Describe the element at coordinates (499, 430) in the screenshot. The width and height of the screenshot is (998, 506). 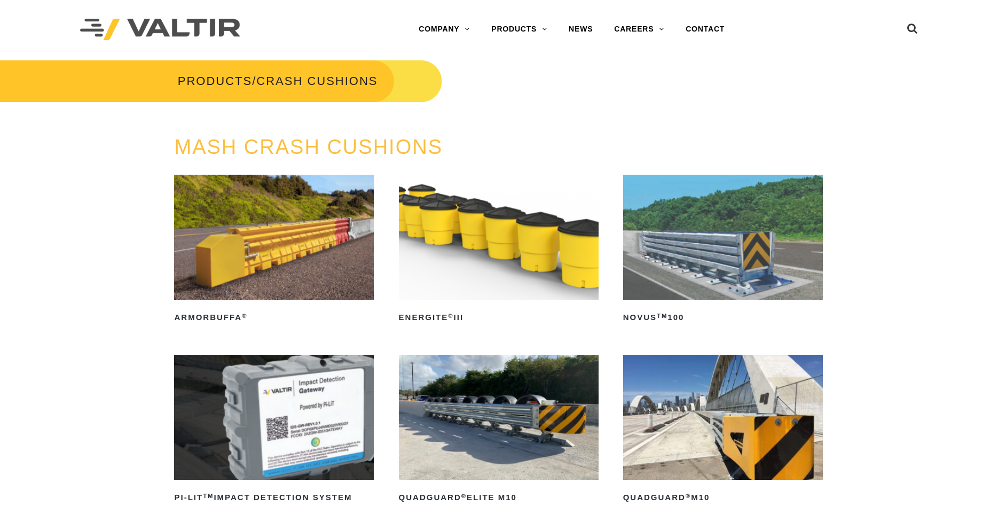
I see `a: QuadGuard®Elite M10` at that location.